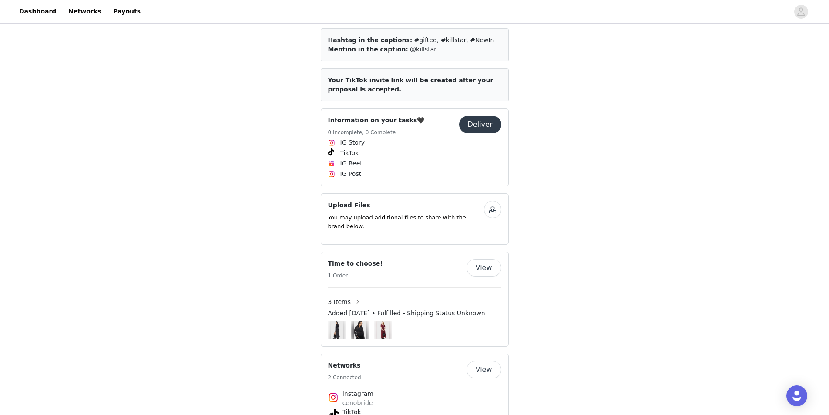  I want to click on span: Mention in the caption:, so click(368, 49).